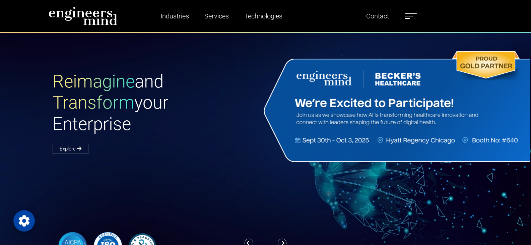 The image size is (531, 245). Describe the element at coordinates (83, 16) in the screenshot. I see `img: logo` at that location.